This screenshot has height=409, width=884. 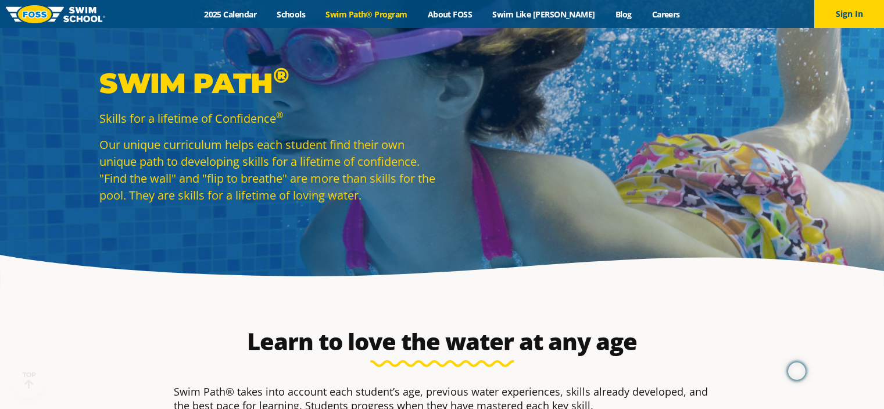 I want to click on a: Blog, so click(x=623, y=14).